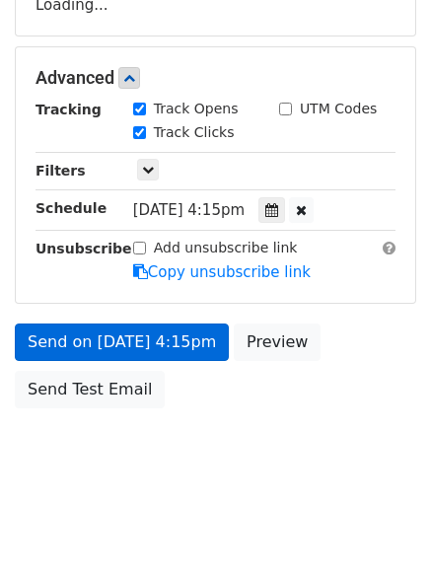 This screenshot has height=576, width=431. I want to click on div: Chat Widget, so click(382, 529).